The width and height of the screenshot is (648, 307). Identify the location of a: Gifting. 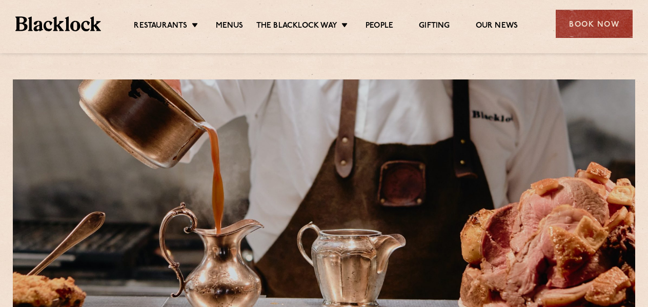
(434, 27).